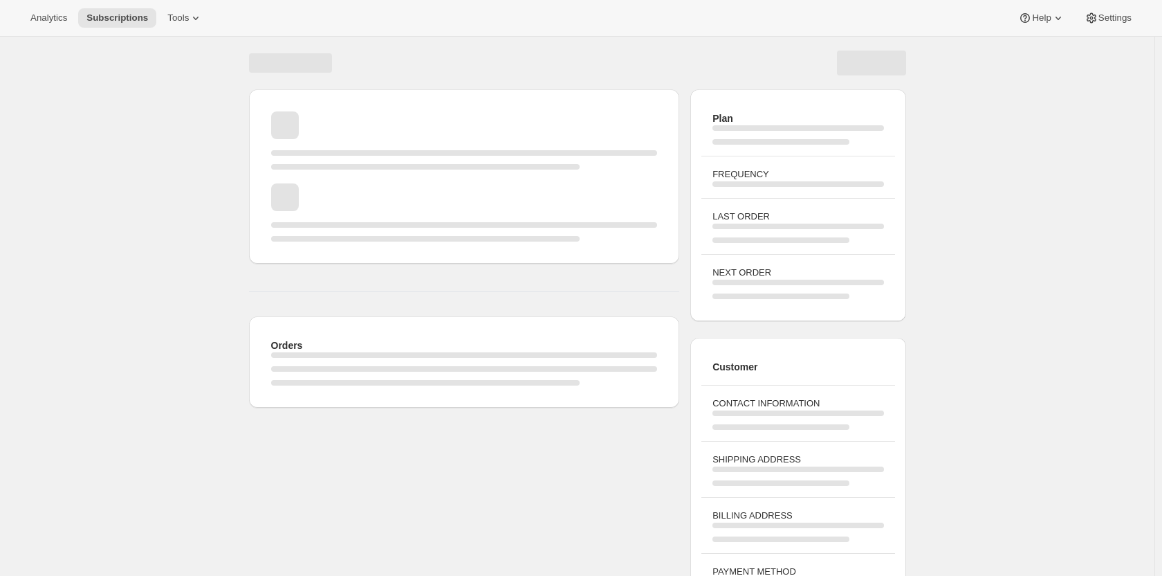 This screenshot has height=576, width=1162. Describe the element at coordinates (798, 118) in the screenshot. I see `h2: Plan` at that location.